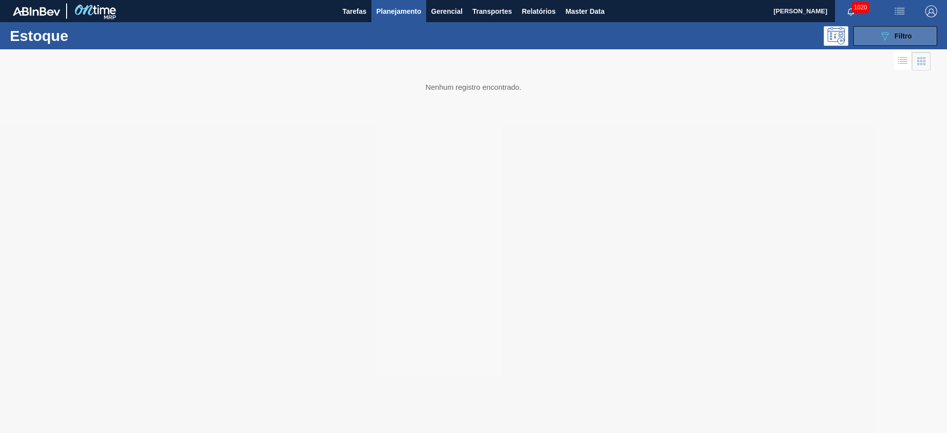 The width and height of the screenshot is (947, 433). I want to click on img: TNhmsLtSVTkK8tSr43FrP2fwEKptu5GPRR3wAAAABJRU5ErkJggg==, so click(37, 11).